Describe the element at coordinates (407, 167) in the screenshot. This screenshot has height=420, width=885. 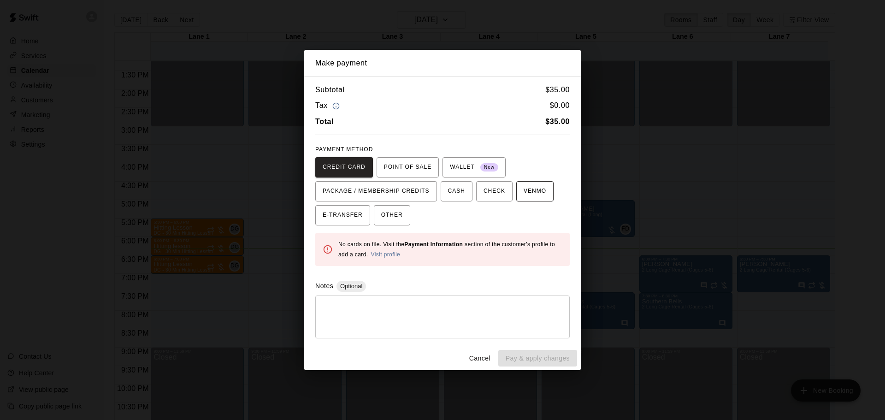
I see `button: POINT OF SALE` at that location.